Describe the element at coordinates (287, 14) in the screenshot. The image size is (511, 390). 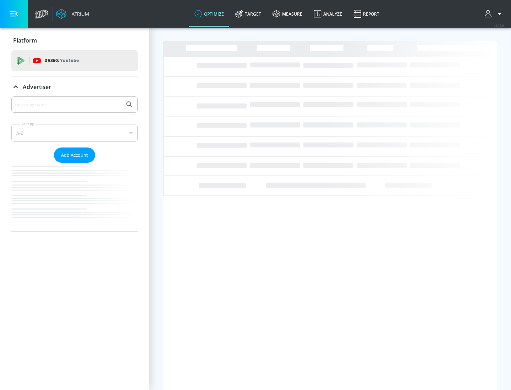
I see `a: measure` at that location.